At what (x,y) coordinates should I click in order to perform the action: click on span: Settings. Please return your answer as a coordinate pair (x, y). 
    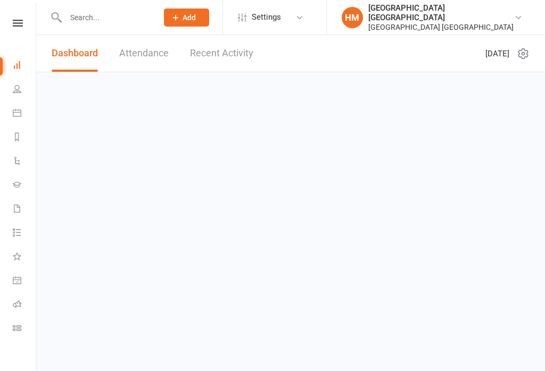
    Looking at the image, I should click on (266, 17).